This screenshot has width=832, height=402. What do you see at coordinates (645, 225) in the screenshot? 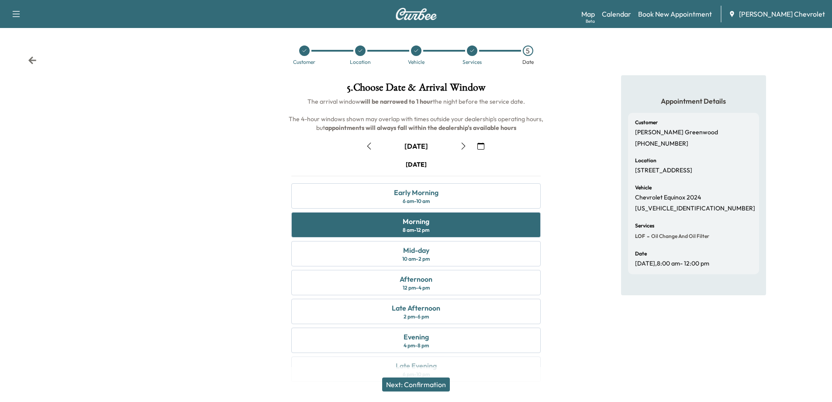
I see `h6: Services` at bounding box center [645, 225].